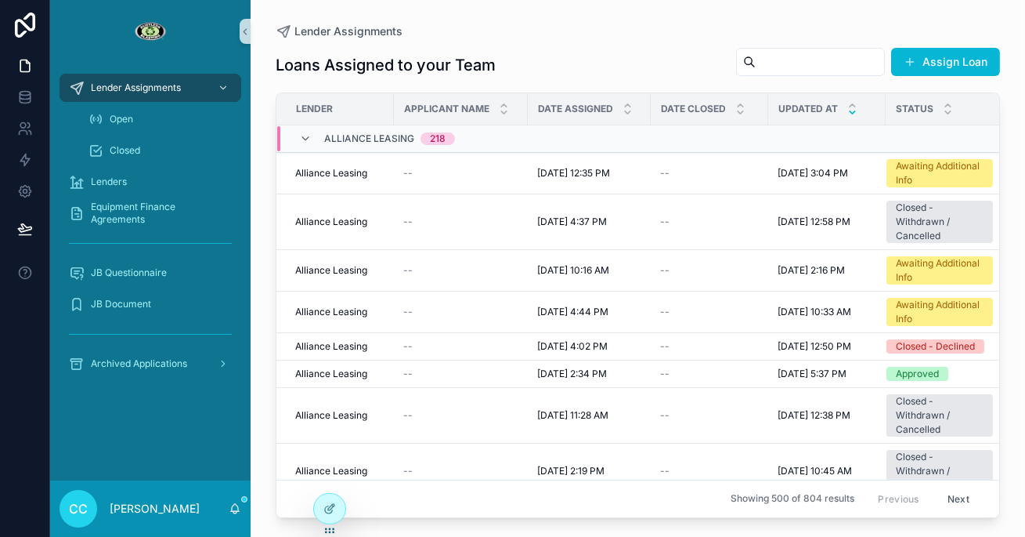  I want to click on a: Equipment Finance Agreements, so click(150, 213).